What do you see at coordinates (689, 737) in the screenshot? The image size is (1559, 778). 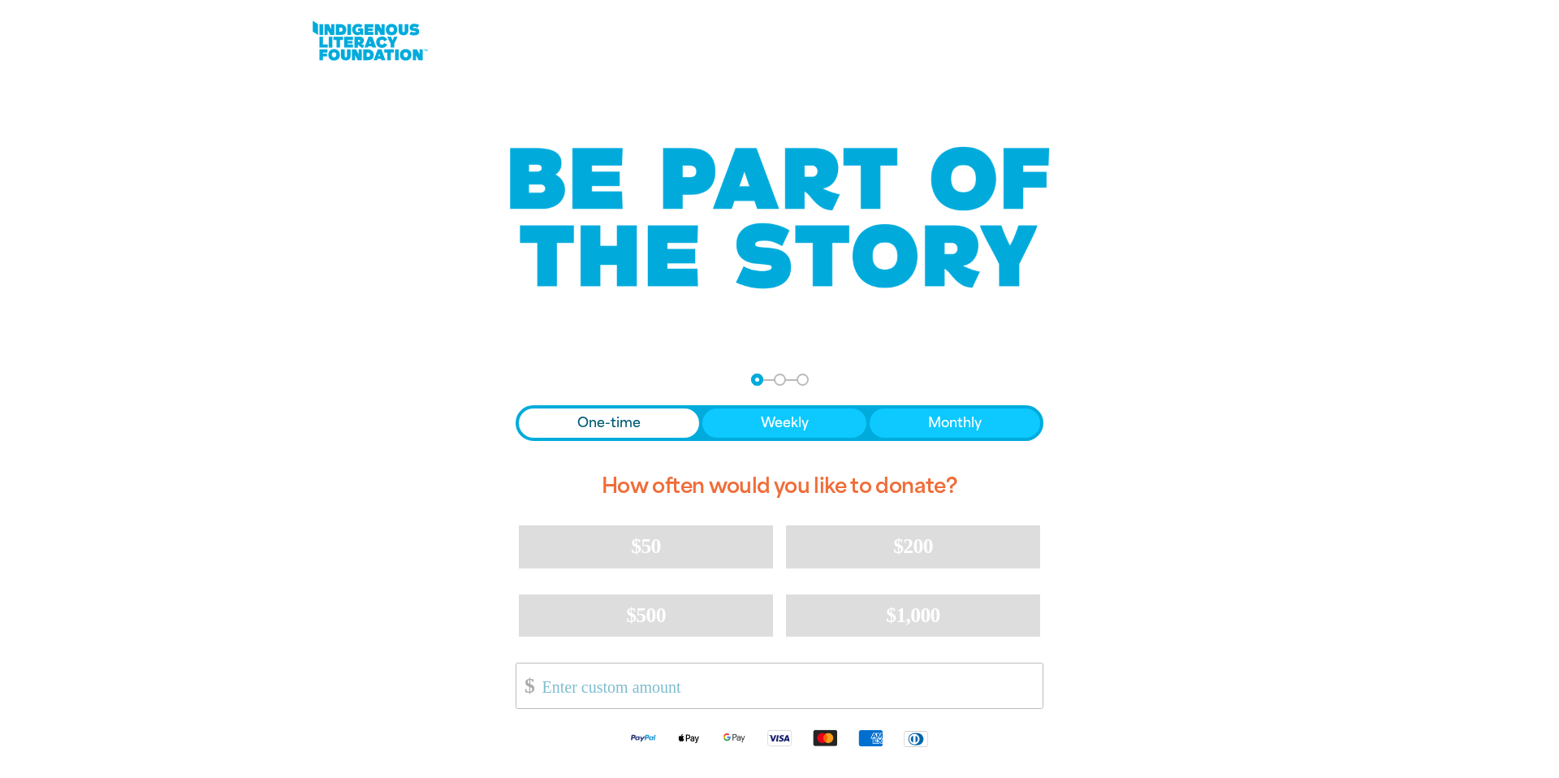 I see `img: Apple Pay logo` at bounding box center [689, 737].